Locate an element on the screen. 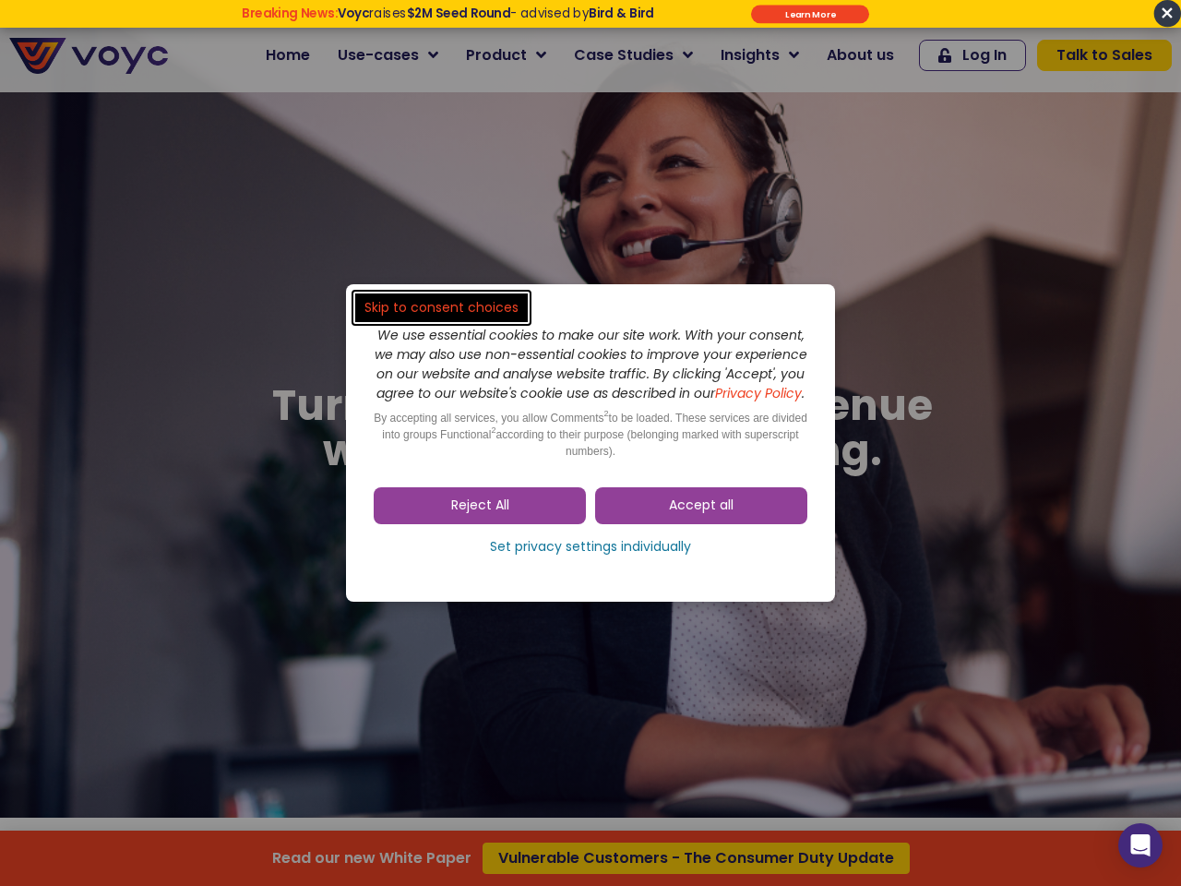  i: We use essential cookies to make our site work. With your consent, we may also use non-essential ... is located at coordinates (591, 364).